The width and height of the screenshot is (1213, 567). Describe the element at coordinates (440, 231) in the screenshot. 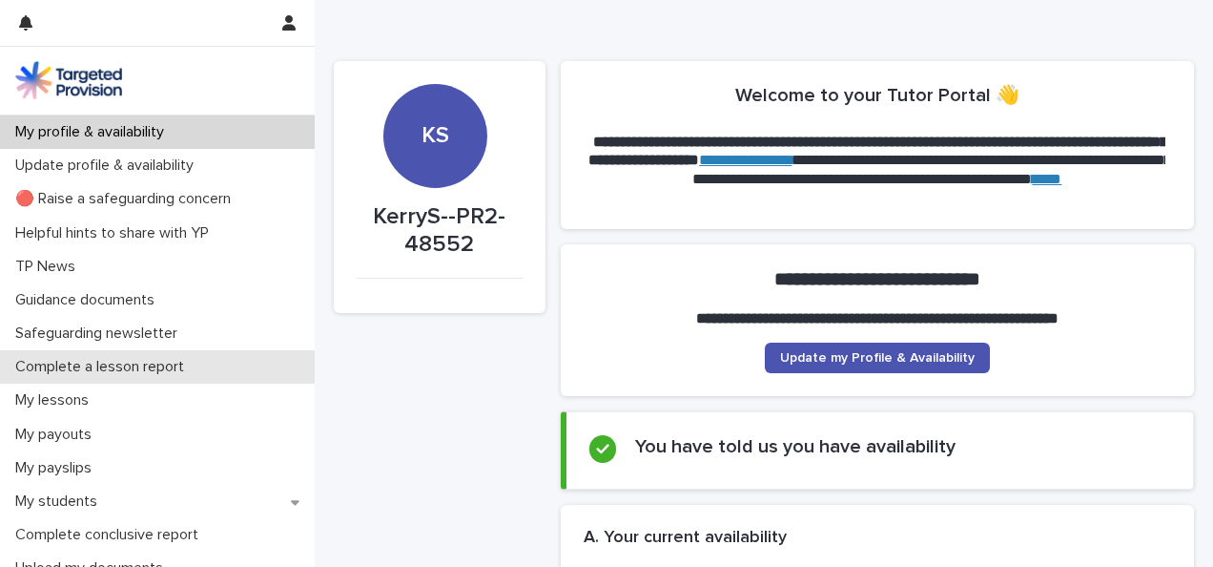

I see `p: KerryS--PR2-48552` at that location.